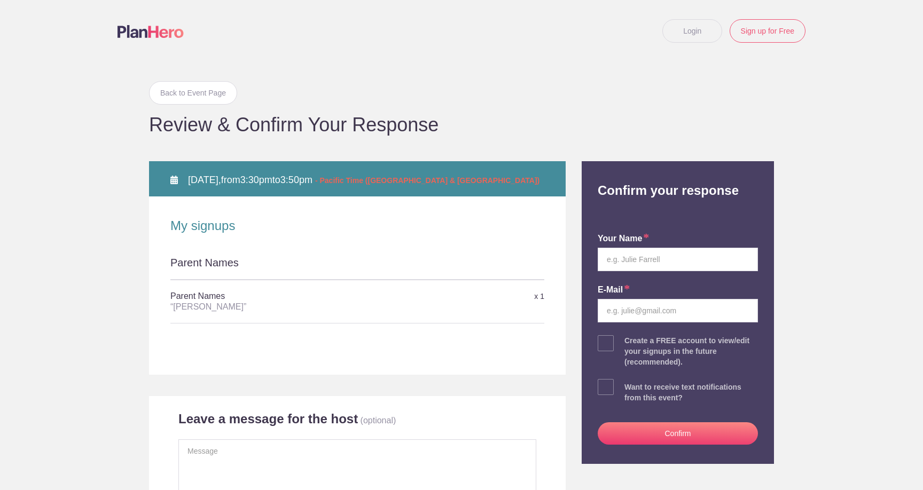  I want to click on h1: Review & Confirm Your Response, so click(462, 125).